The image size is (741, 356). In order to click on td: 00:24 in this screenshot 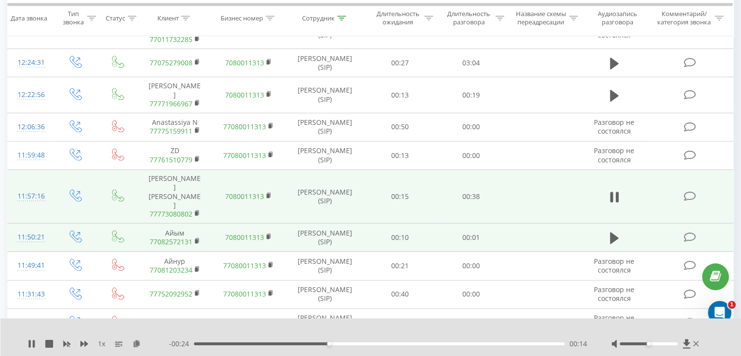, I will do `click(400, 322)`.